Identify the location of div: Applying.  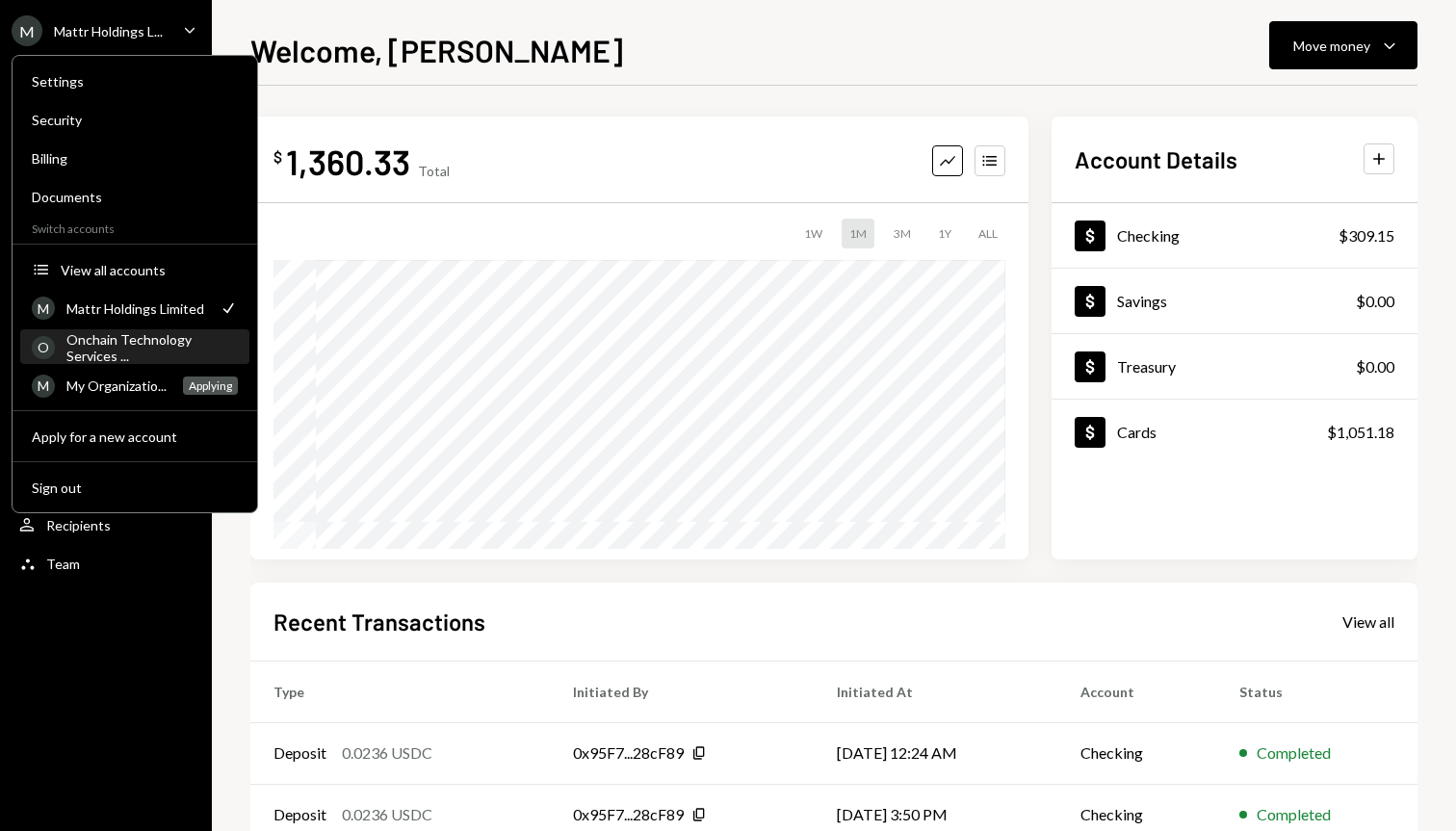
(210, 385).